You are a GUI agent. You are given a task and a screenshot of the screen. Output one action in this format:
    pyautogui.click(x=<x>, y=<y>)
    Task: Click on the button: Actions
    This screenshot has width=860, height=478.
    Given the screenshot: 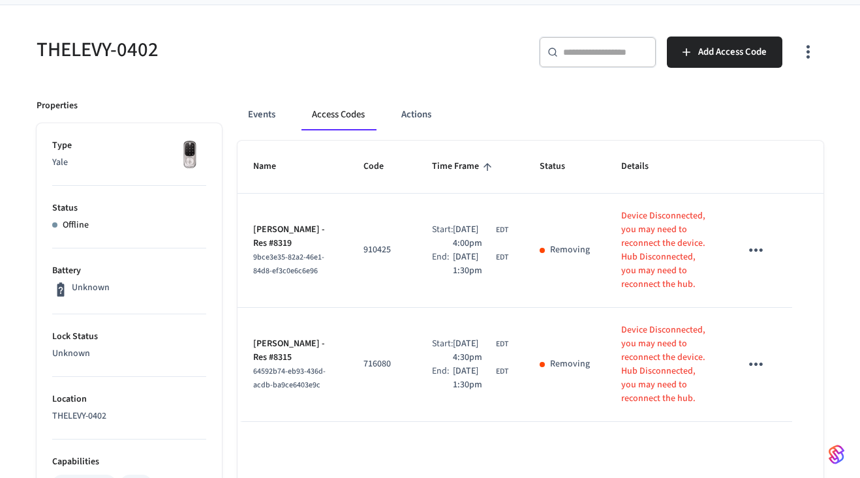 What is the action you would take?
    pyautogui.click(x=416, y=115)
    